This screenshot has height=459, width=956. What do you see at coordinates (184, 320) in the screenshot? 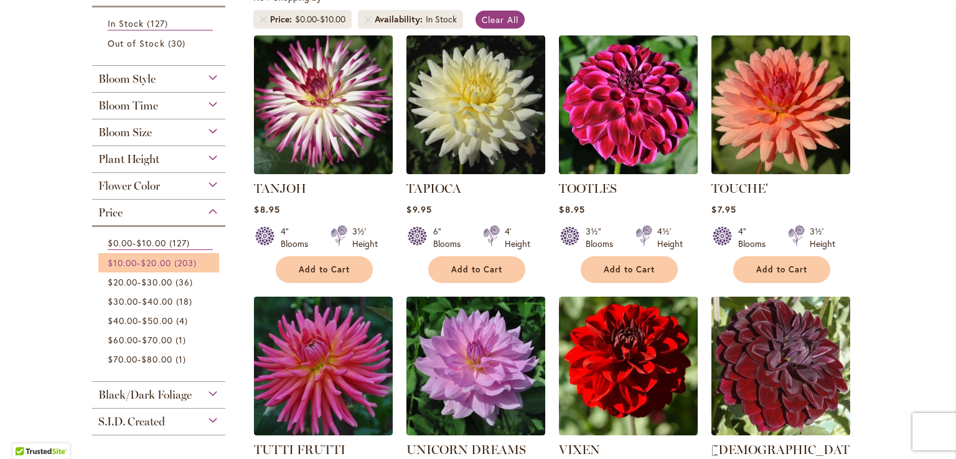
I see `span: 4` at bounding box center [184, 320].